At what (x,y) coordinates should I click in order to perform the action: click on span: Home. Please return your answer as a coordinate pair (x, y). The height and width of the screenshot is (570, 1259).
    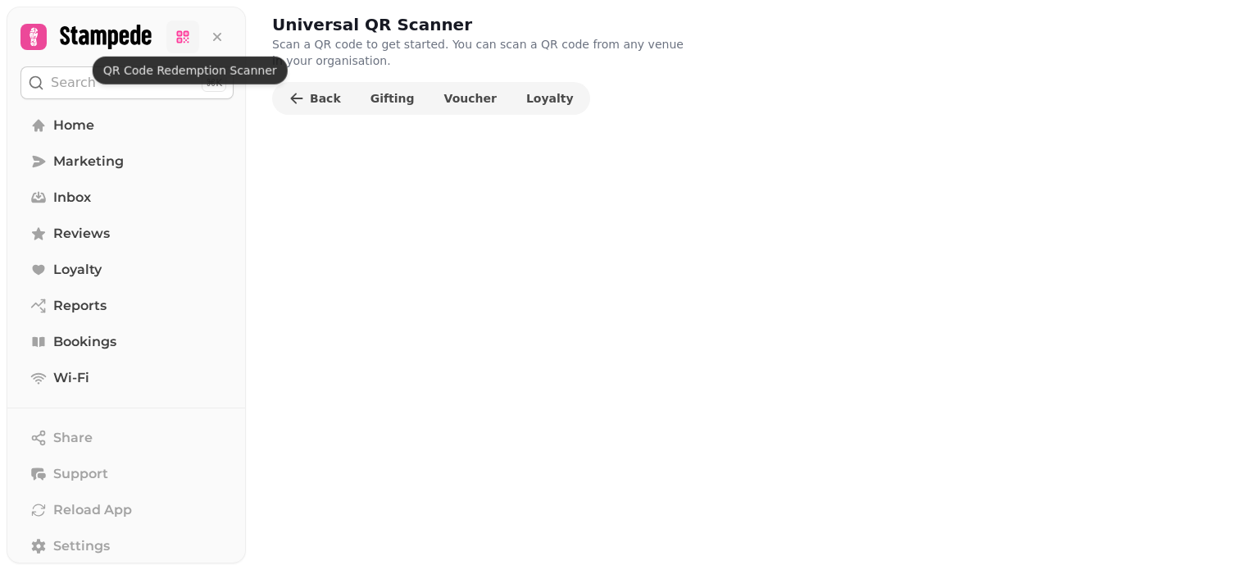
    Looking at the image, I should click on (74, 125).